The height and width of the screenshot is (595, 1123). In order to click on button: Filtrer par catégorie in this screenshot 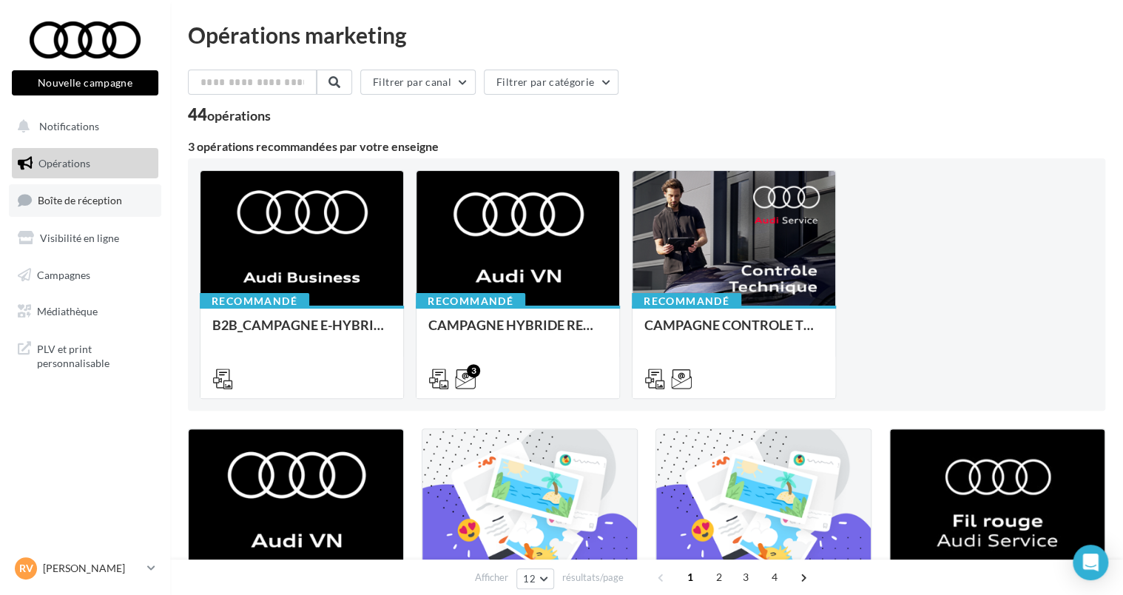, I will do `click(551, 82)`.